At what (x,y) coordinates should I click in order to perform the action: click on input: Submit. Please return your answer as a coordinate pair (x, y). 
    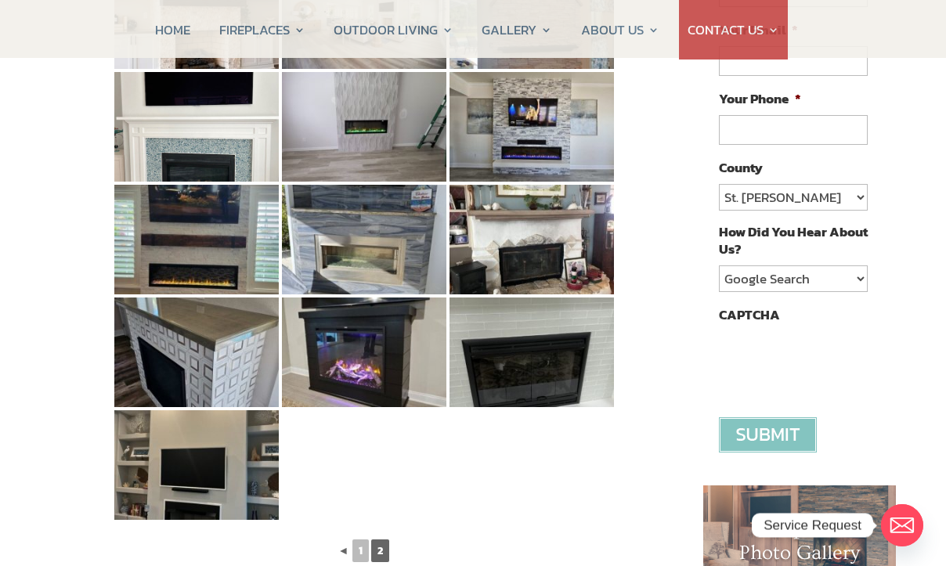
    Looking at the image, I should click on (767, 435).